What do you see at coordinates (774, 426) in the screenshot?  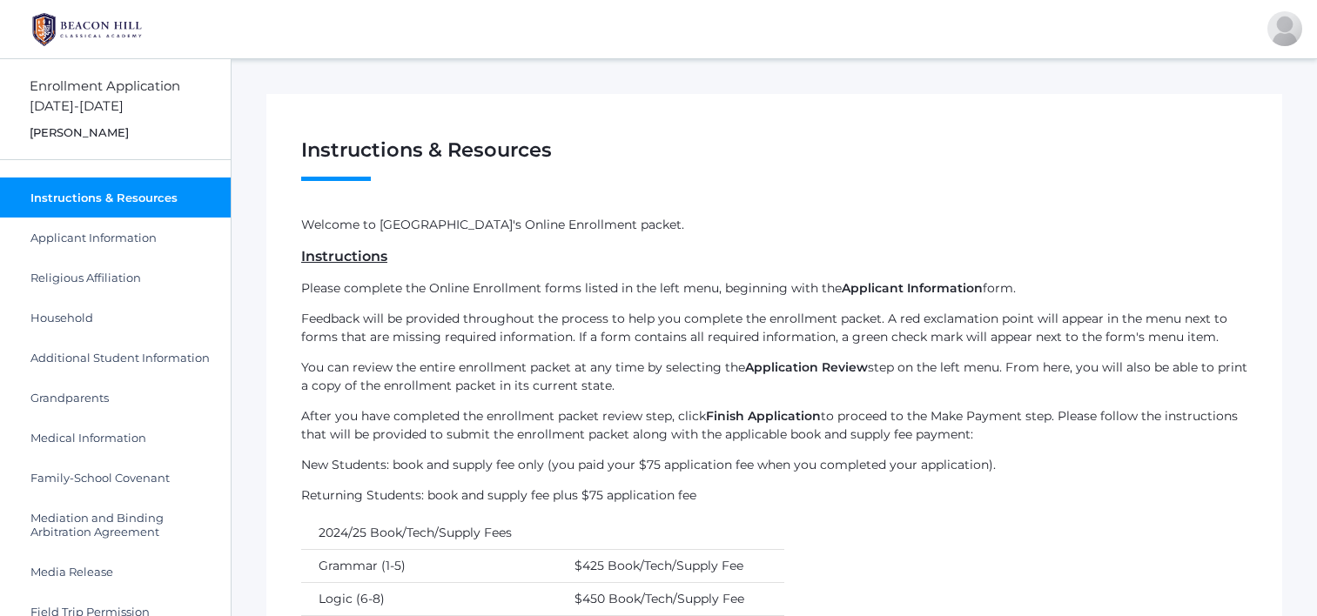 I see `p: After you have completed the enrollment packet review step, click to proceed to the Make Payment ...` at bounding box center [774, 426].